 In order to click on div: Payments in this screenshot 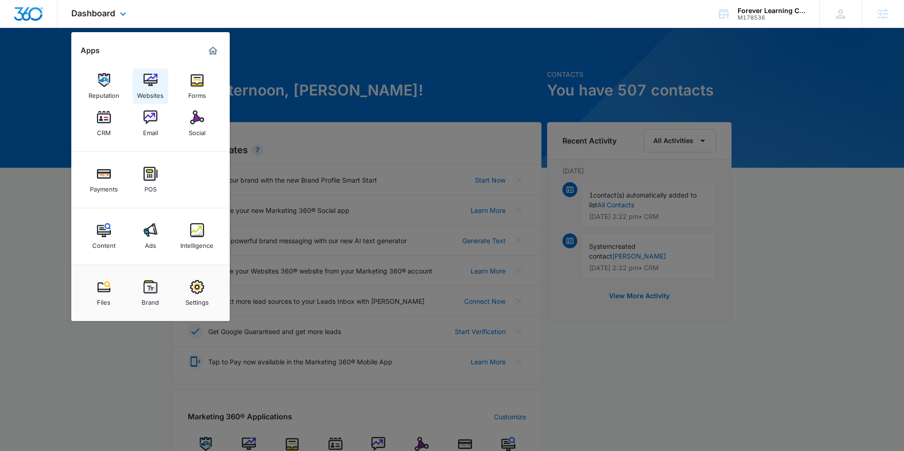, I will do `click(104, 187)`.